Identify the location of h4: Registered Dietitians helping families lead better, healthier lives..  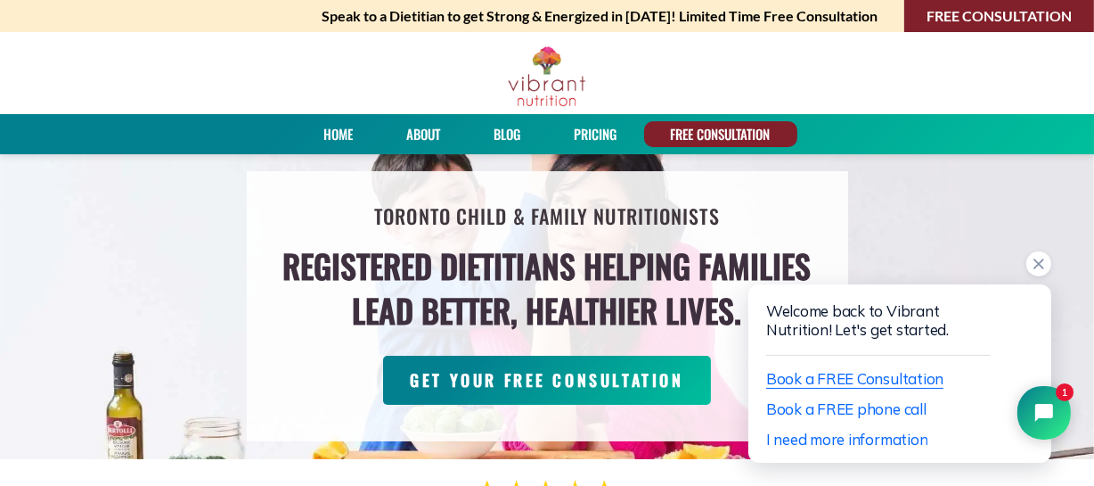
(547, 288).